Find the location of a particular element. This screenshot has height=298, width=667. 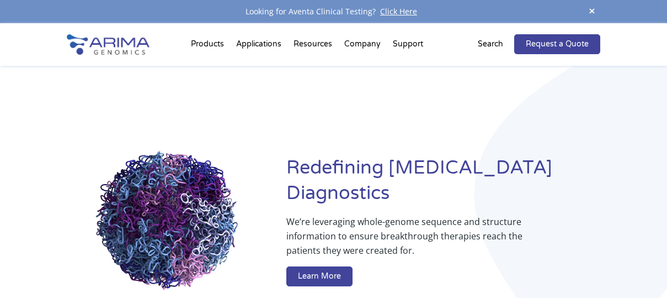

a: Request a Quote is located at coordinates (558, 44).